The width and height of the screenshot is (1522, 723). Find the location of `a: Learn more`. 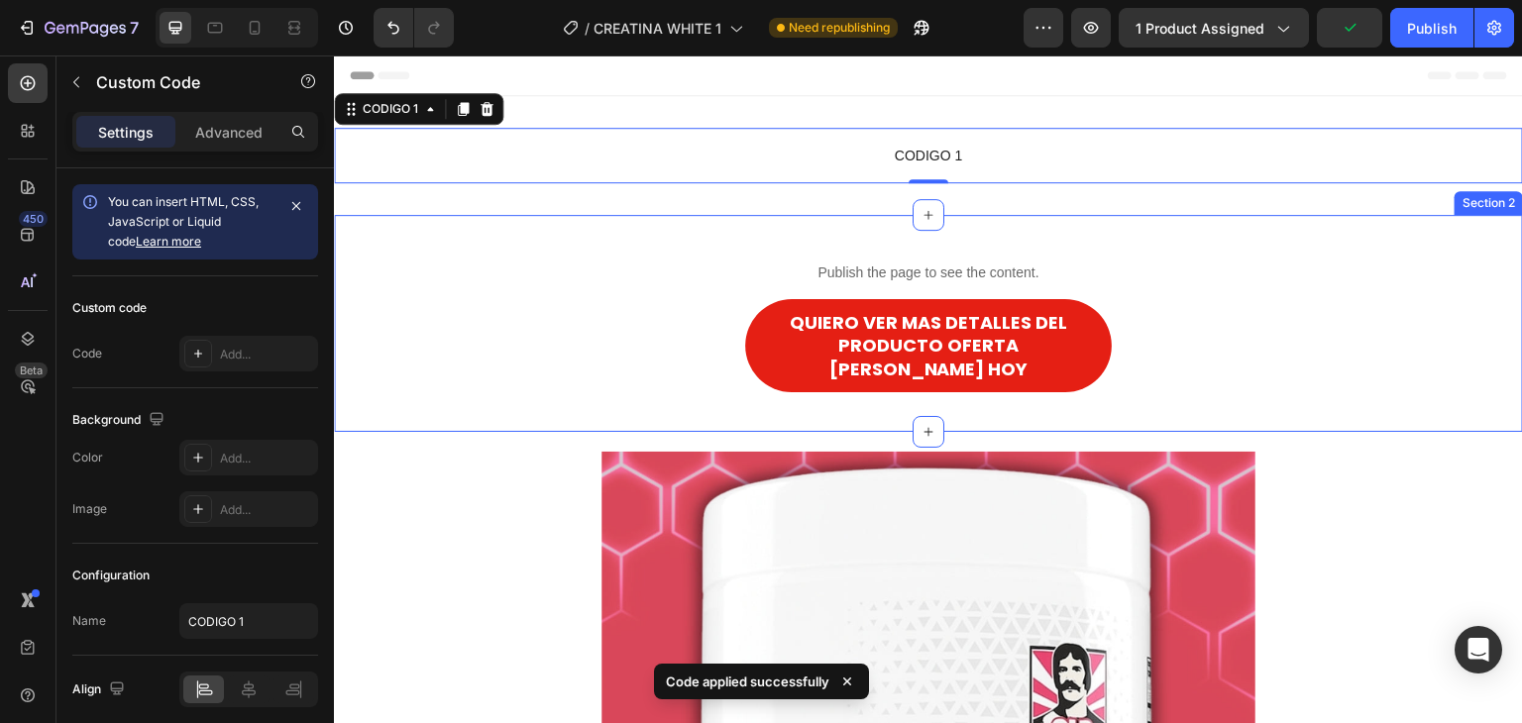

a: Learn more is located at coordinates (168, 241).